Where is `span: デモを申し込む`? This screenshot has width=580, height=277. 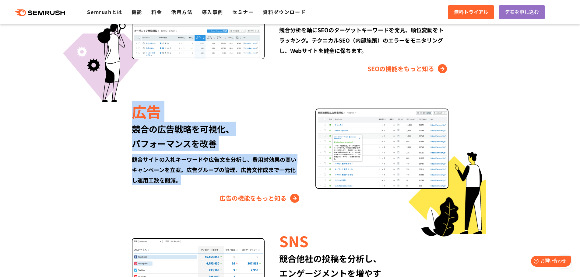
span: デモを申し込む is located at coordinates (522, 12).